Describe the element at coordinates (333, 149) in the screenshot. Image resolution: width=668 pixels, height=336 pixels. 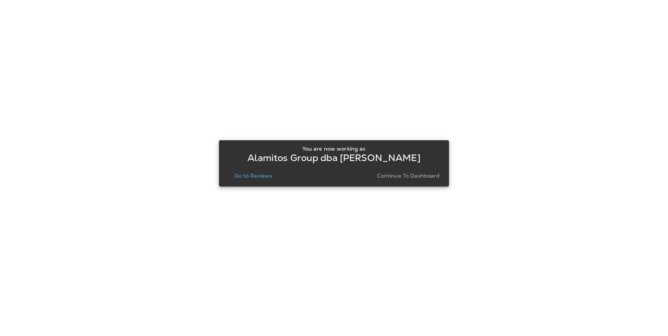
I see `p: You are now working as` at that location.